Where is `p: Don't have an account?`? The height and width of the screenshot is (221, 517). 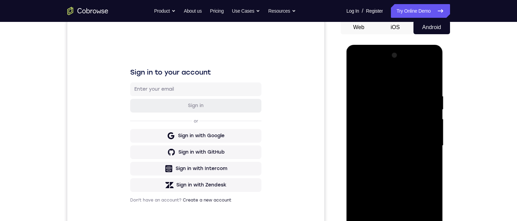 p: Don't have an account? is located at coordinates (128, 179).